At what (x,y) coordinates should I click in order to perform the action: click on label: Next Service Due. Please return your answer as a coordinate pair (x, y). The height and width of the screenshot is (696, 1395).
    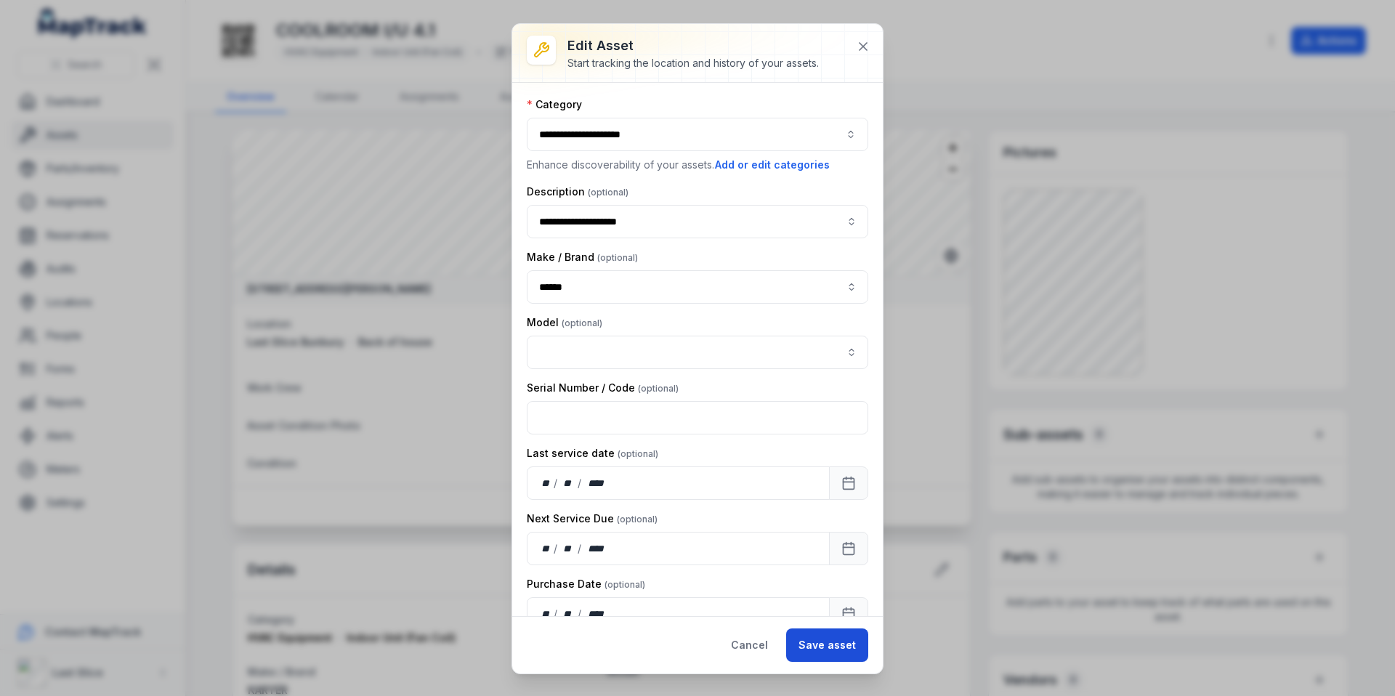
    Looking at the image, I should click on (592, 519).